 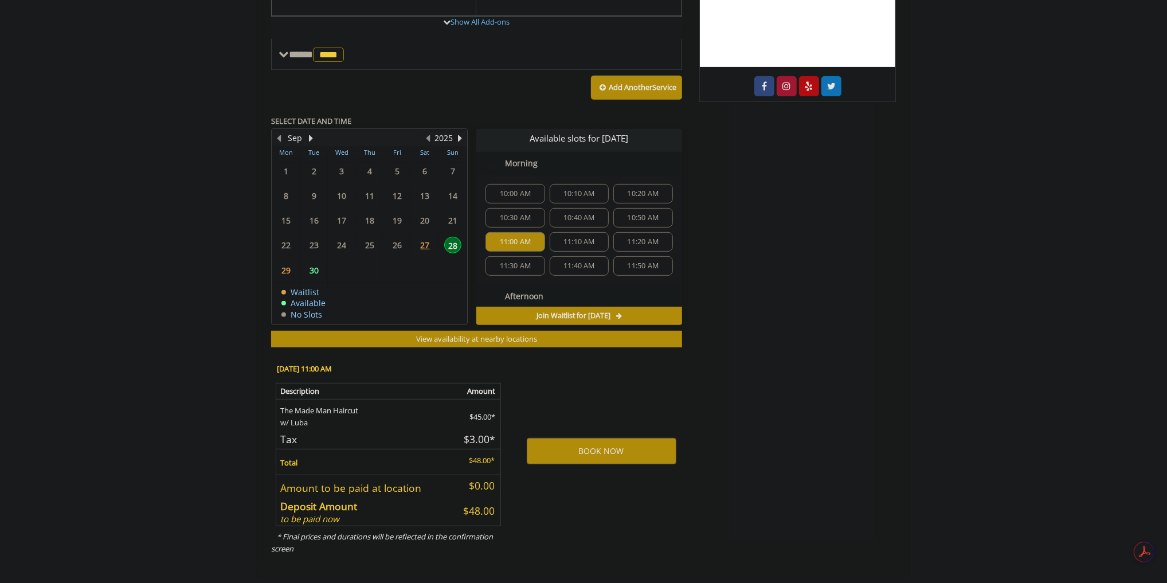 I want to click on i: to be paid now, so click(x=310, y=519).